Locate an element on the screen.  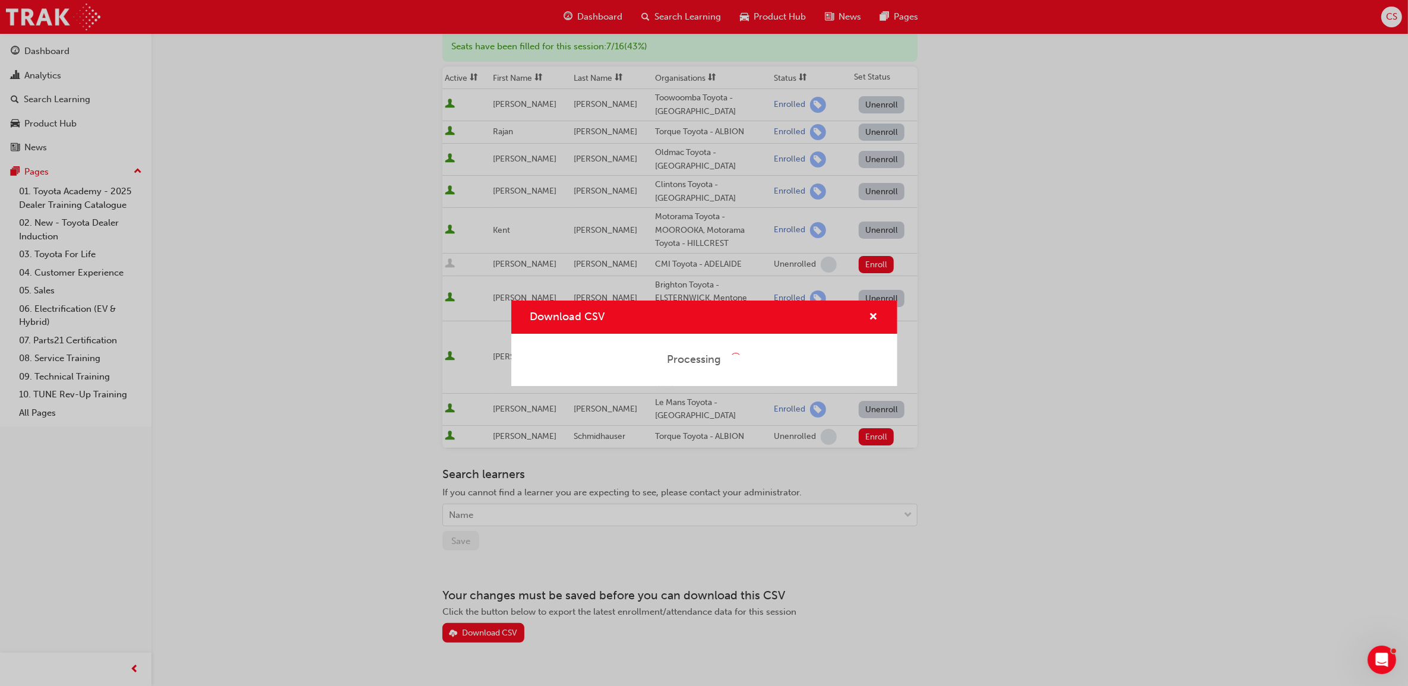
div: Processing is located at coordinates (694, 360).